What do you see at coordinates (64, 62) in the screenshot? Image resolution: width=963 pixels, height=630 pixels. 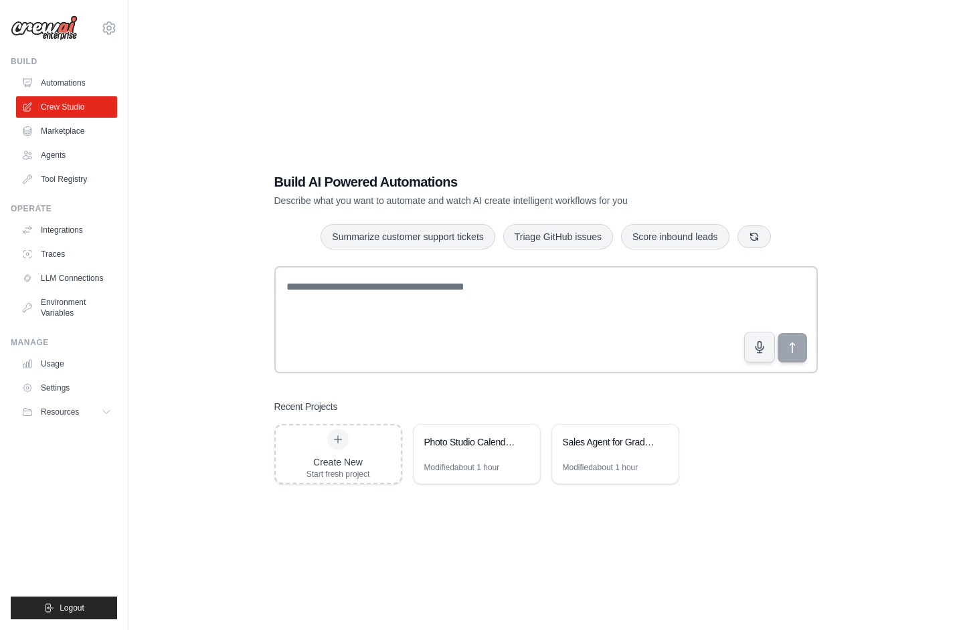 I see `div: Build` at bounding box center [64, 62].